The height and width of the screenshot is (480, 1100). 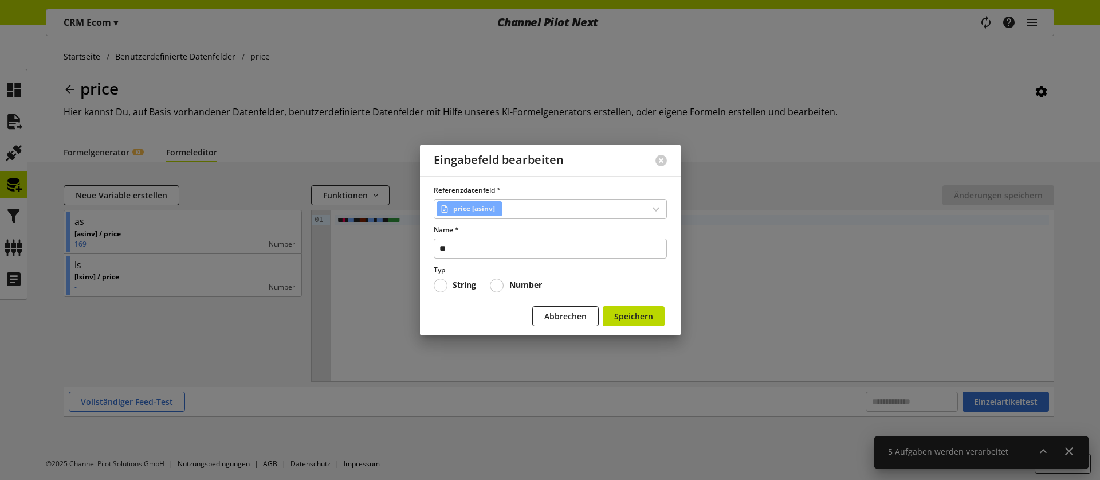 I want to click on b: String, so click(x=464, y=284).